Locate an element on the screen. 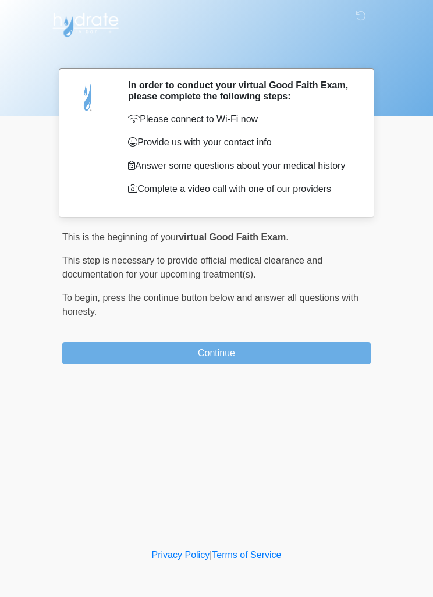 The height and width of the screenshot is (597, 433). button: Continue is located at coordinates (216, 353).